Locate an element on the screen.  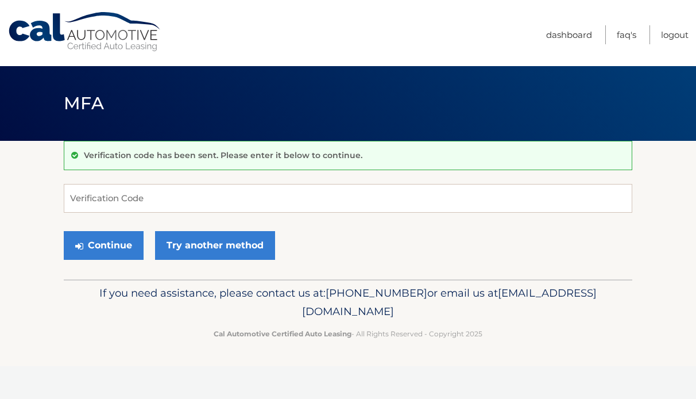
p: - All Rights Reserved - Copyright 2025 is located at coordinates (348, 333).